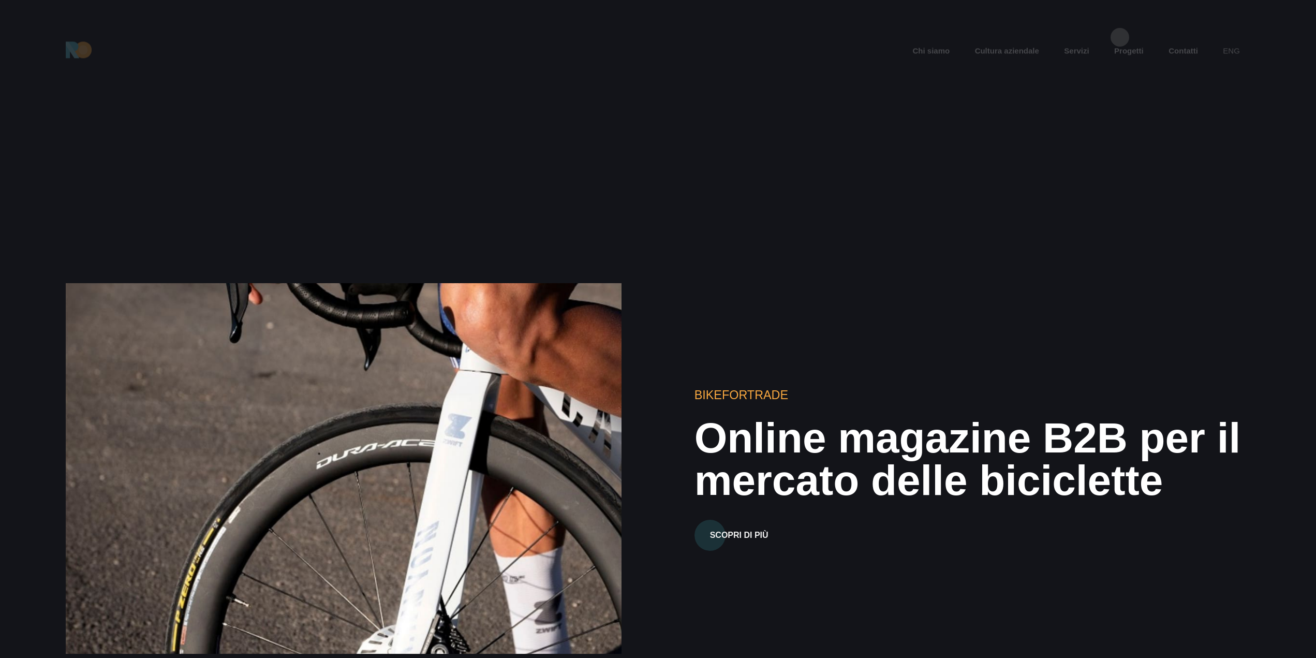 This screenshot has height=658, width=1316. I want to click on a: Servizi, so click(1076, 51).